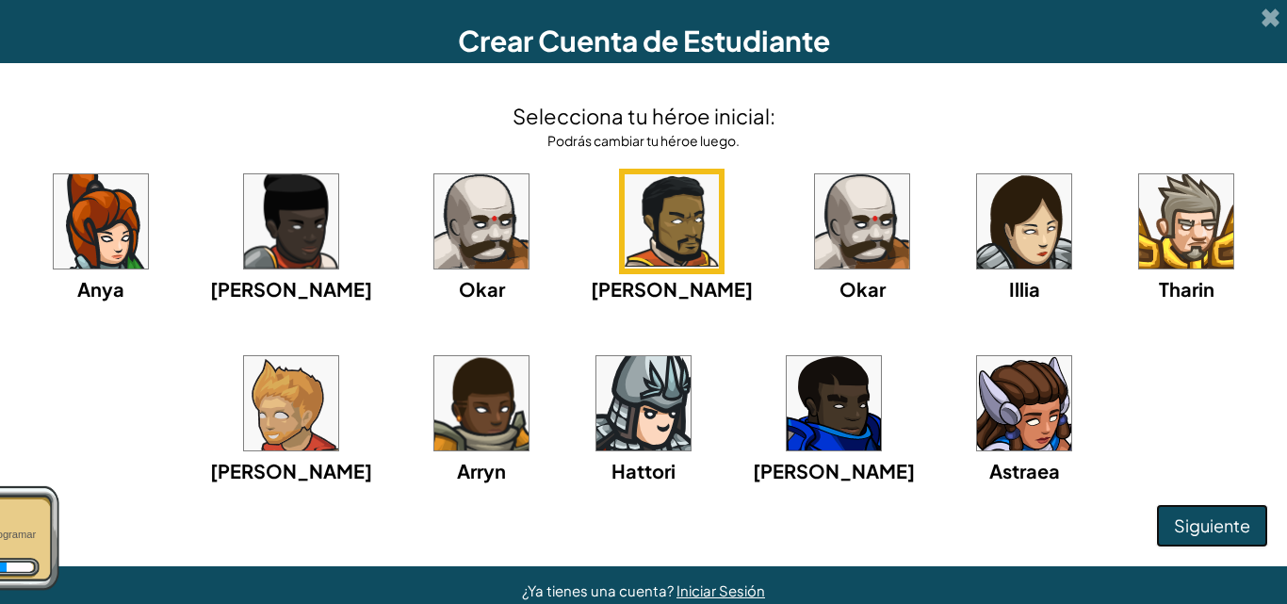  What do you see at coordinates (643, 41) in the screenshot?
I see `span: Crear Cuenta de Estudiante` at bounding box center [643, 41].